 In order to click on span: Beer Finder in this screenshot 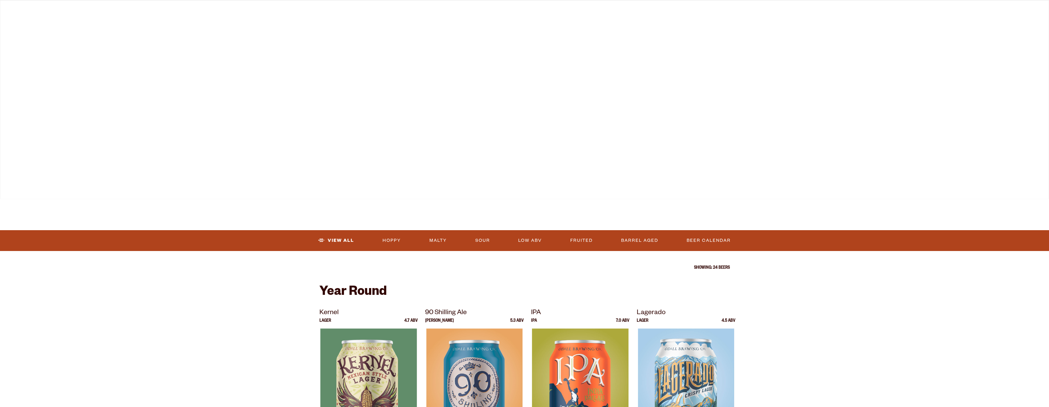, I will do `click(707, 10)`.